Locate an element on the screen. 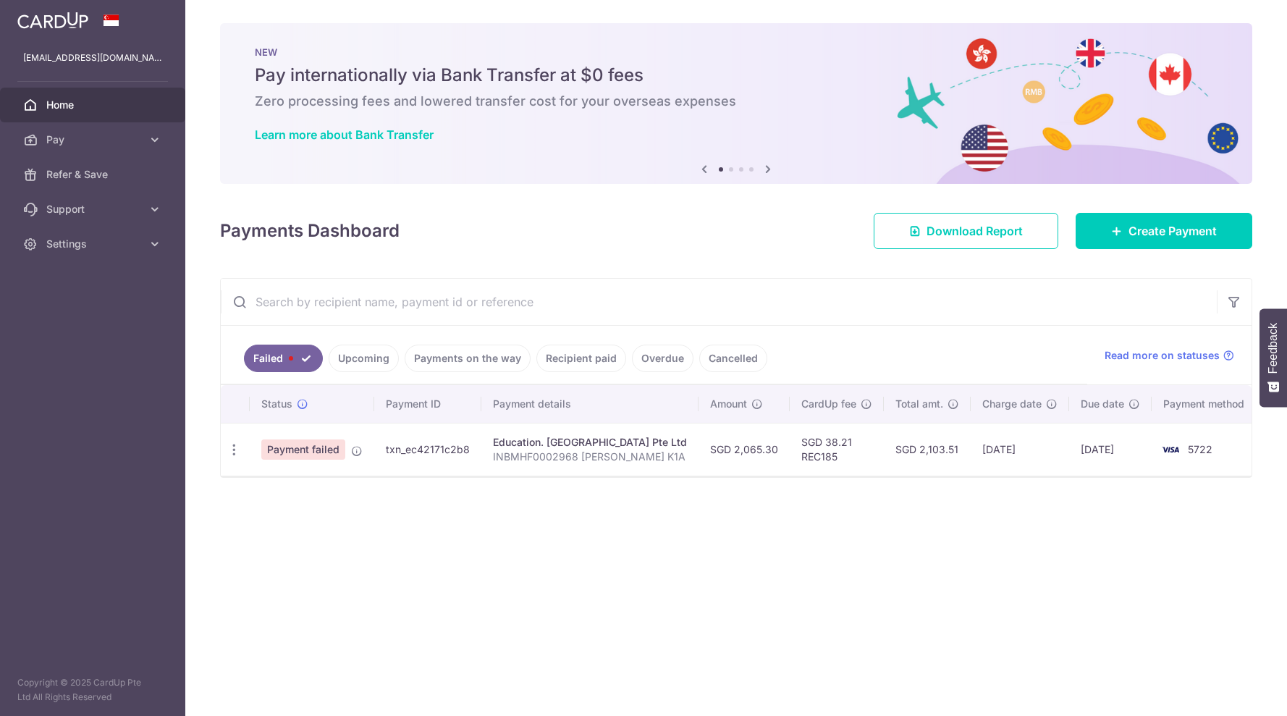  span: Create Payment is located at coordinates (1173, 231).